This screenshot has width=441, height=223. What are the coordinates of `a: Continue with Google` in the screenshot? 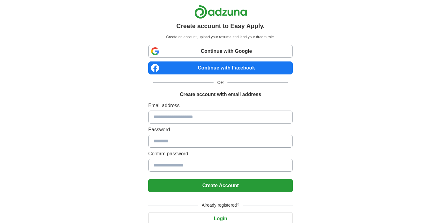 It's located at (220, 51).